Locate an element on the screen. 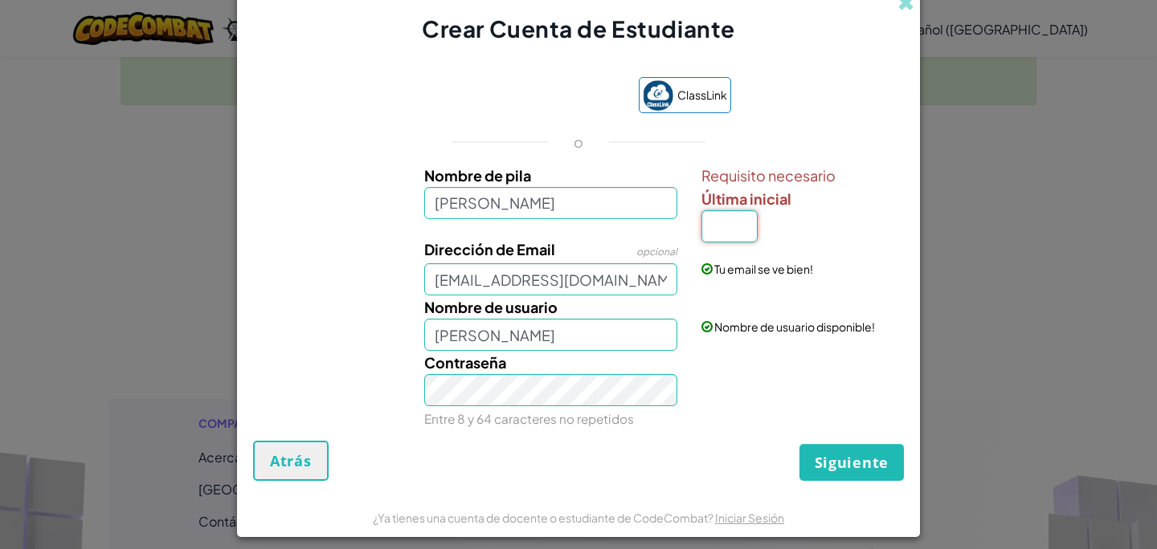 Image resolution: width=1157 pixels, height=549 pixels. span: Dirección de Email is located at coordinates (489, 249).